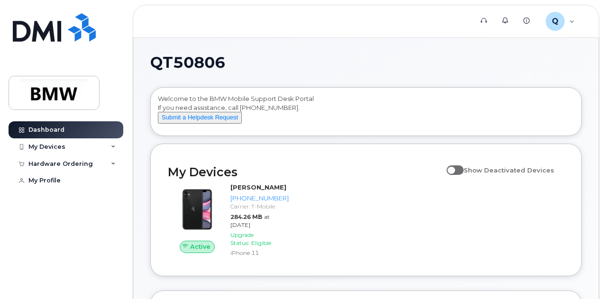 The image size is (604, 299). I want to click on div: Carrier: T-Mobile, so click(259, 206).